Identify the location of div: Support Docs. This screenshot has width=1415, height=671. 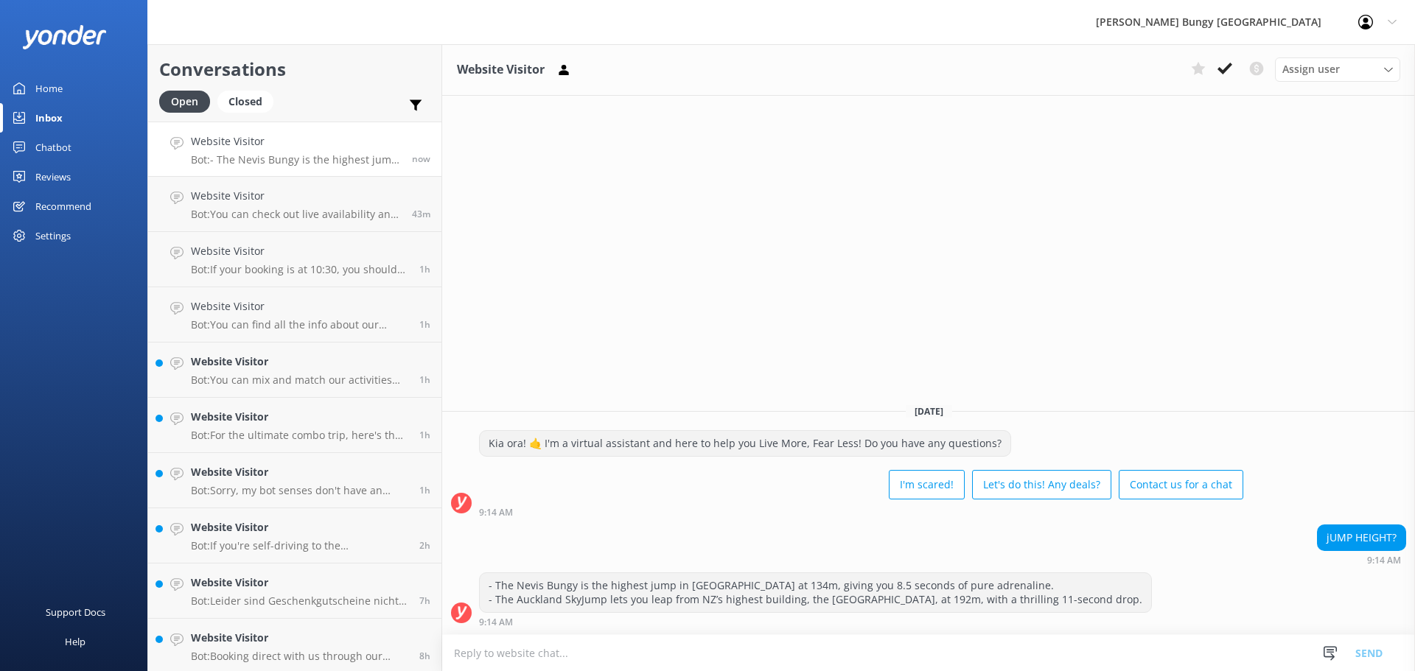
(75, 612).